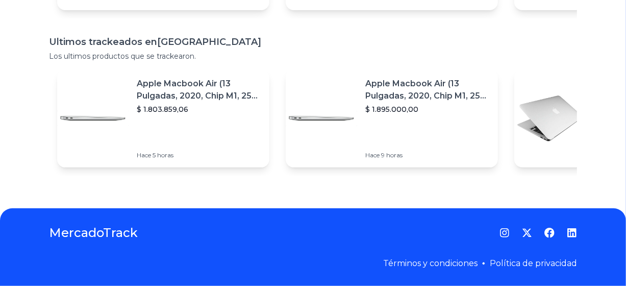 The height and width of the screenshot is (286, 626). Describe the element at coordinates (527, 233) in the screenshot. I see `a: Twitter` at that location.